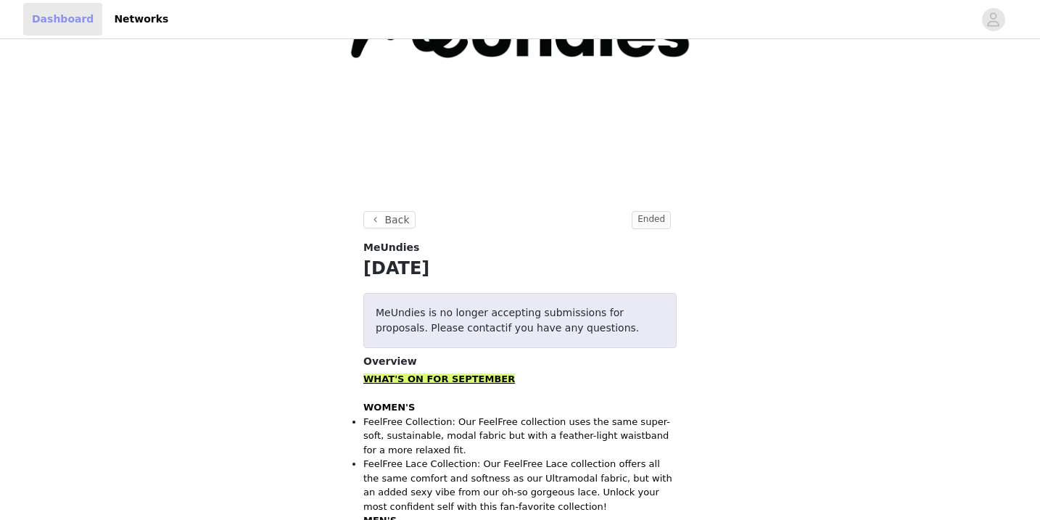  What do you see at coordinates (520, 361) in the screenshot?
I see `h4: Overview` at bounding box center [520, 361].